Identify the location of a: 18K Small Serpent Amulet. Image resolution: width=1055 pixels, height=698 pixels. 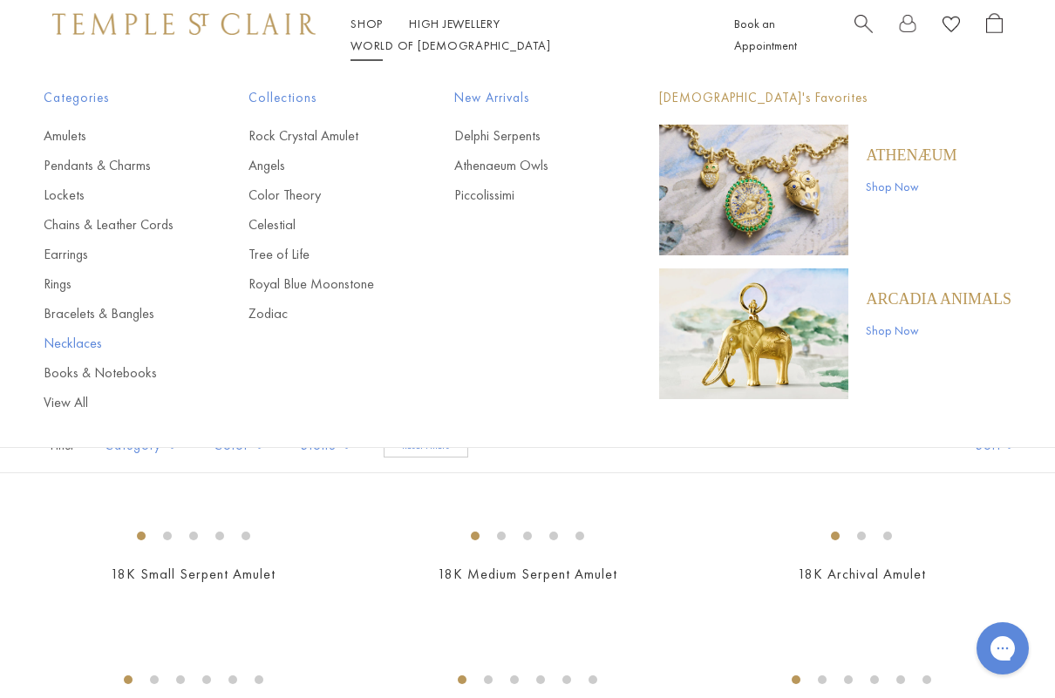
(193, 574).